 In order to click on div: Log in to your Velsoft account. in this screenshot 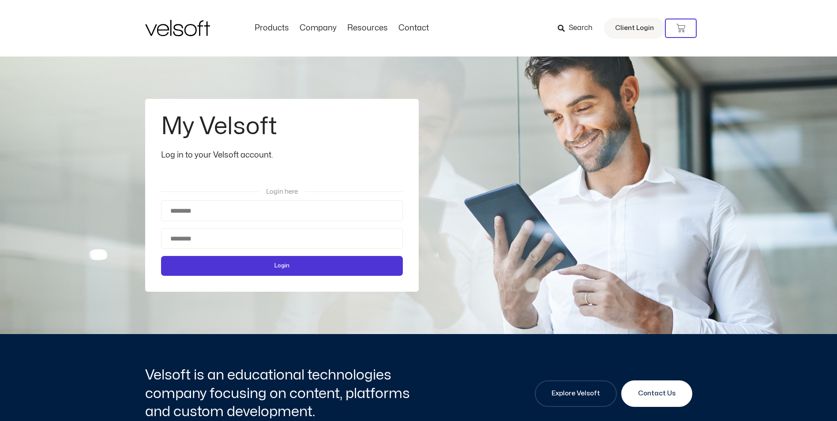, I will do `click(282, 155)`.